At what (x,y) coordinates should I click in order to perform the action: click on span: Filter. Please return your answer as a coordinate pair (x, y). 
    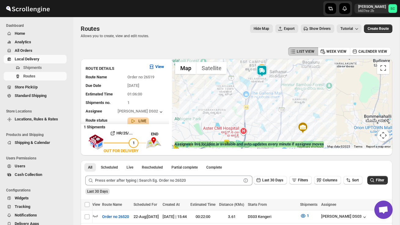
    Looking at the image, I should click on (379, 180).